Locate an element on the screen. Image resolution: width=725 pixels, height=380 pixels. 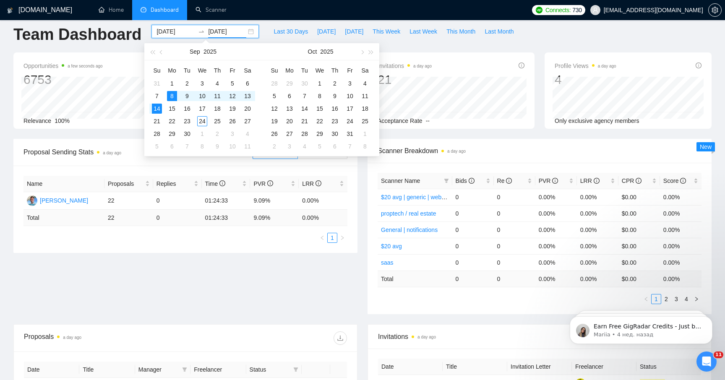
div: 9 is located at coordinates (187, 96).